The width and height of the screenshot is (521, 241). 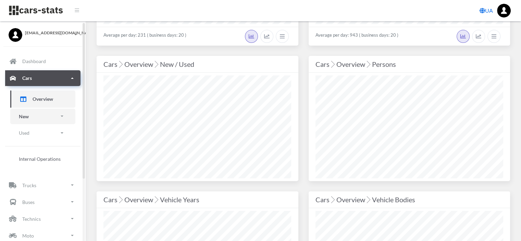 I want to click on a: UA, so click(x=486, y=11).